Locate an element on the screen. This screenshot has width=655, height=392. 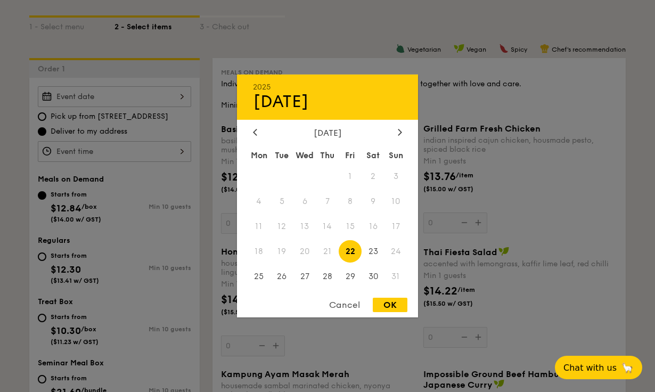
span: 2 is located at coordinates (373, 176).